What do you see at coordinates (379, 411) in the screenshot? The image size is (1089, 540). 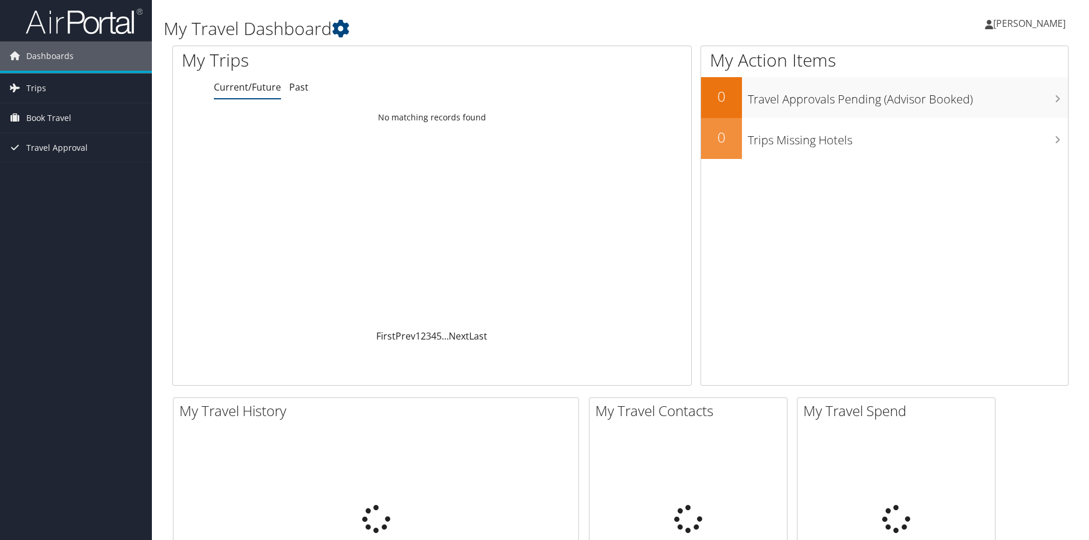 I see `h2: My Travel History` at bounding box center [379, 411].